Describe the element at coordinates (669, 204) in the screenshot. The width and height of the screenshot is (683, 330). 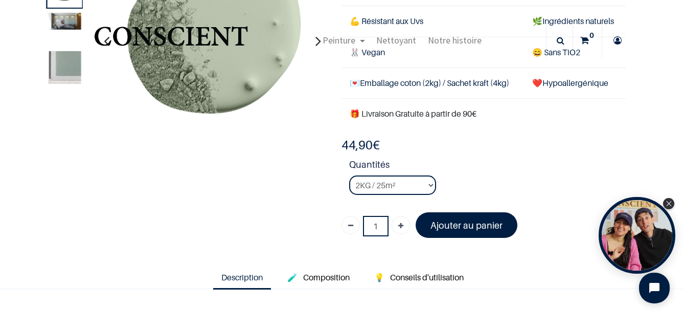
I see `div: Close Tolstoy widget` at that location.